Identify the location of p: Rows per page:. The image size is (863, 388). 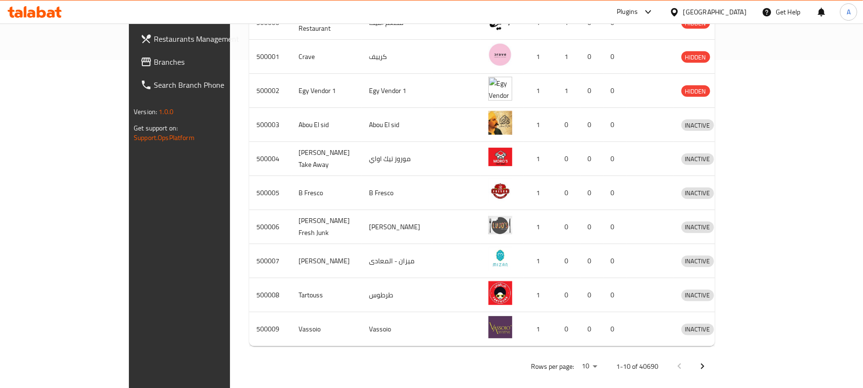
(552, 366).